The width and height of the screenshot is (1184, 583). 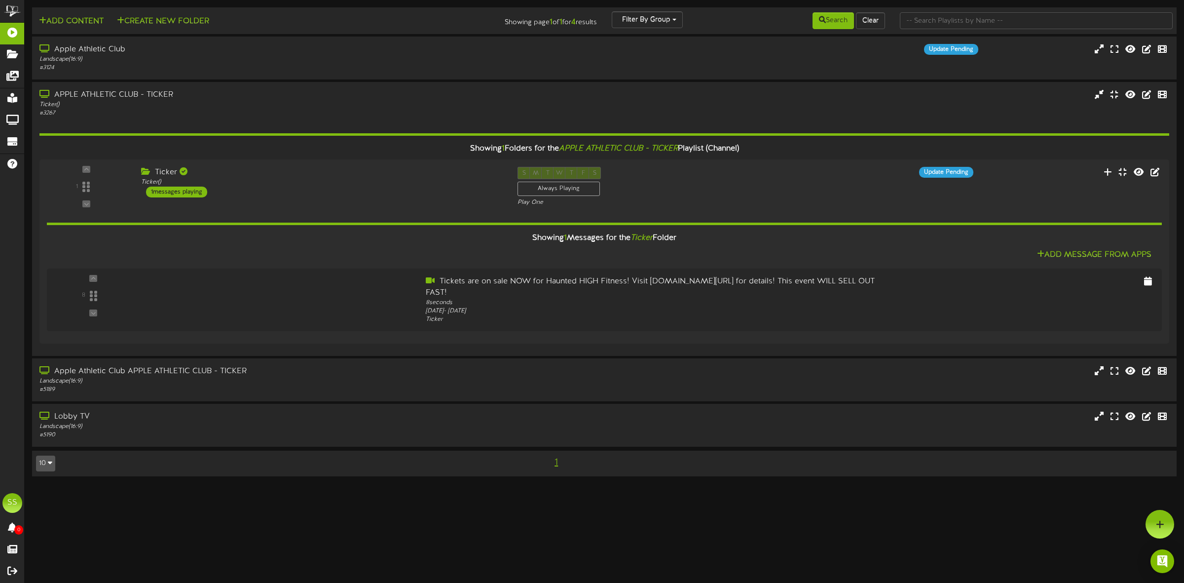 What do you see at coordinates (270, 371) in the screenshot?
I see `div: Apple Athletic Club APPLE ATHLETIC CLUB - TICKER` at bounding box center [270, 371].